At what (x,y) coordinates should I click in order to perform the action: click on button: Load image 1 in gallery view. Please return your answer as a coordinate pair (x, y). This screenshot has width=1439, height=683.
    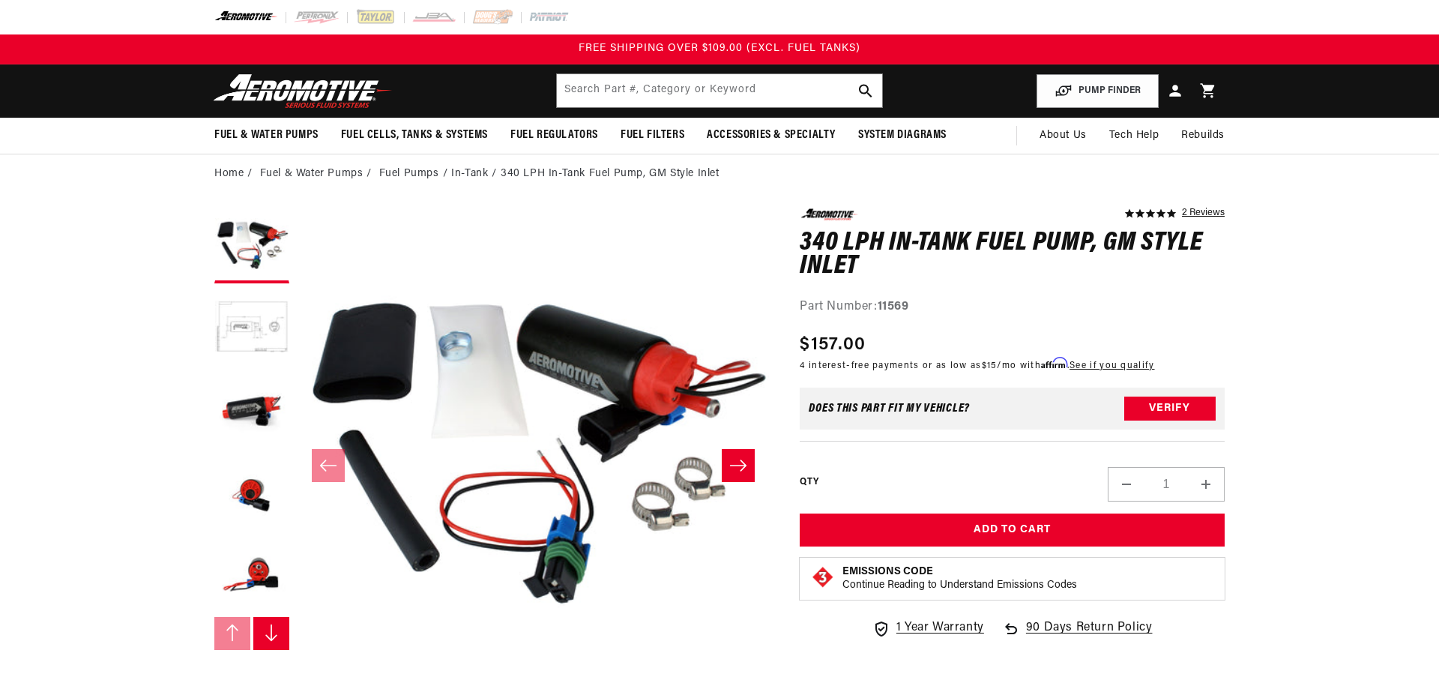
    Looking at the image, I should click on (252, 246).